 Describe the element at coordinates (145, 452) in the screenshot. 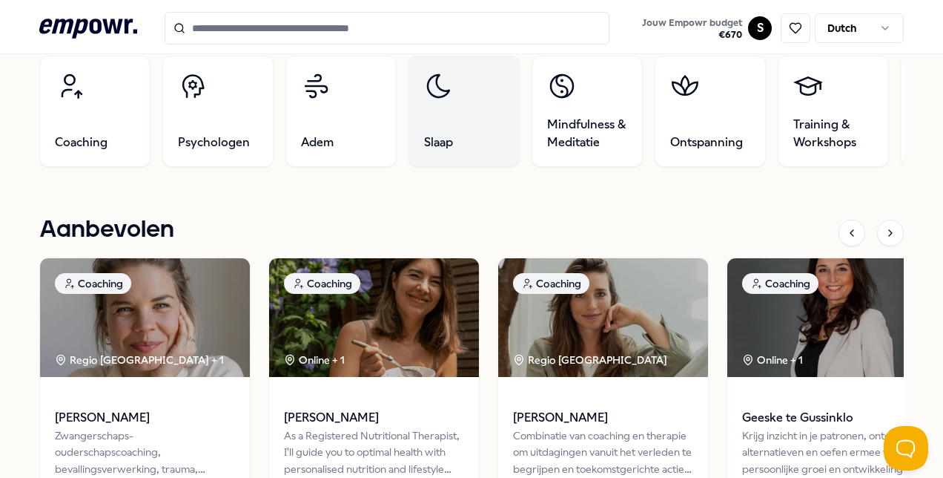

I see `div: Zwangerschaps- ouderschapscoaching, bevallingsverwerking, trauma, (prik)angst & stresscoaching.` at that location.